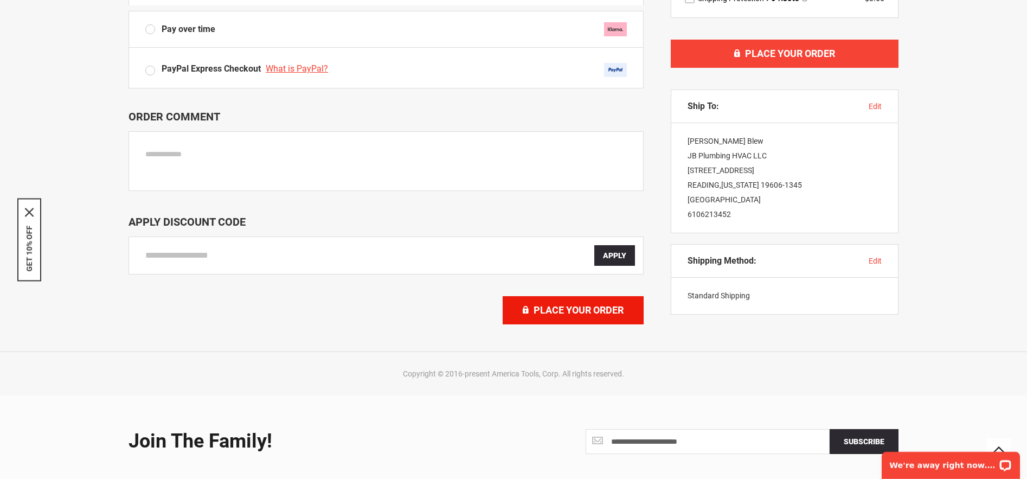 The image size is (1027, 479). I want to click on svg: close icon, so click(29, 212).